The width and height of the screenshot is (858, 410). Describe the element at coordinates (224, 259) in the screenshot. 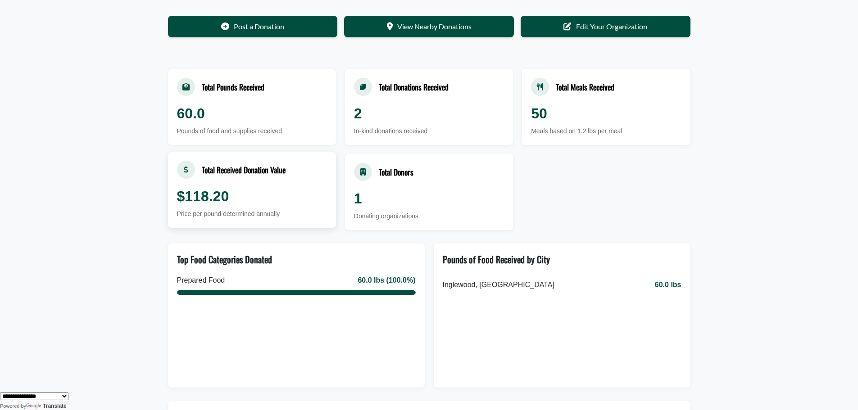

I see `div: Top Food Categories Donated` at that location.